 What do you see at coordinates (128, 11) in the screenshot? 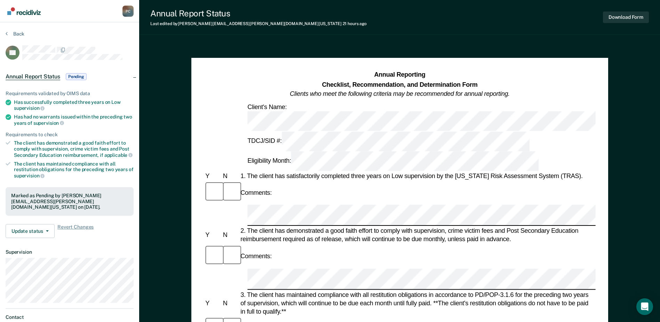
I see `div: P C` at bounding box center [128, 11].